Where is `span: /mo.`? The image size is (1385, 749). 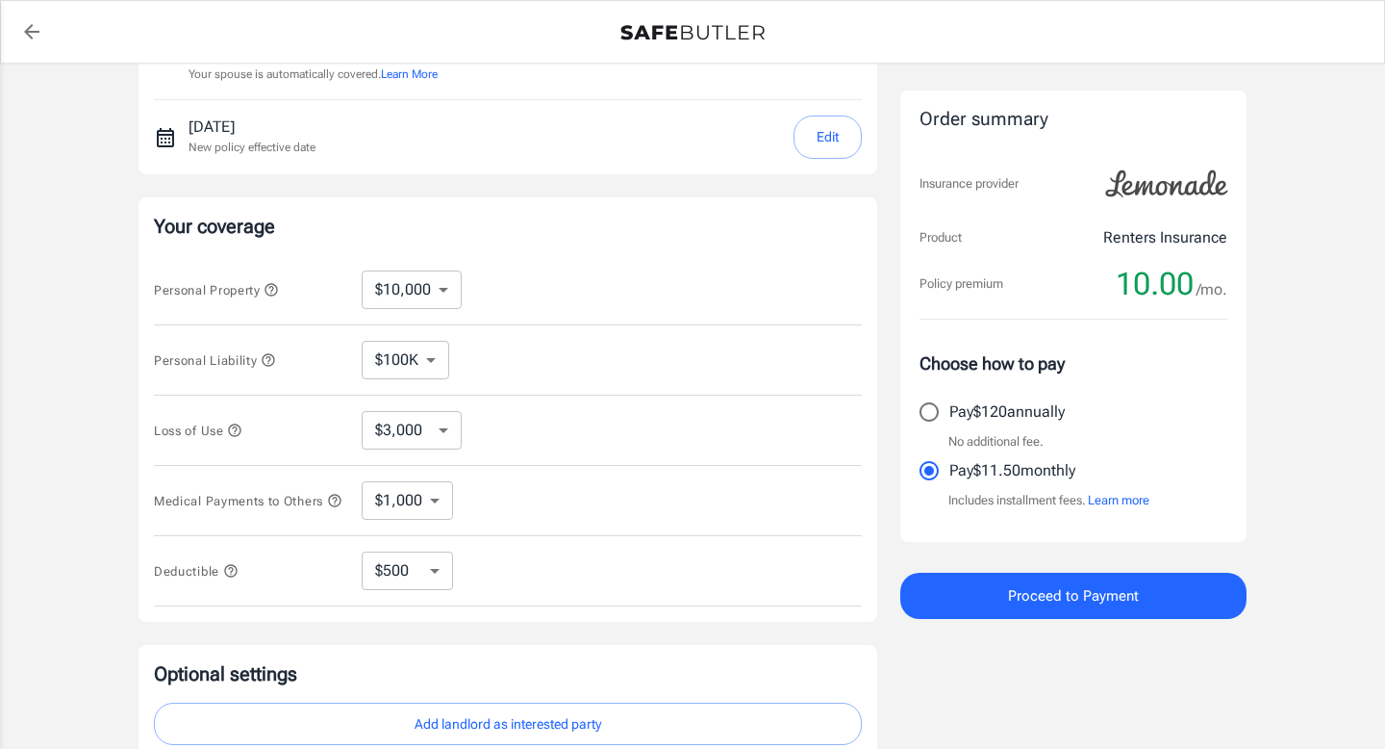 span: /mo. is located at coordinates (1212, 290).